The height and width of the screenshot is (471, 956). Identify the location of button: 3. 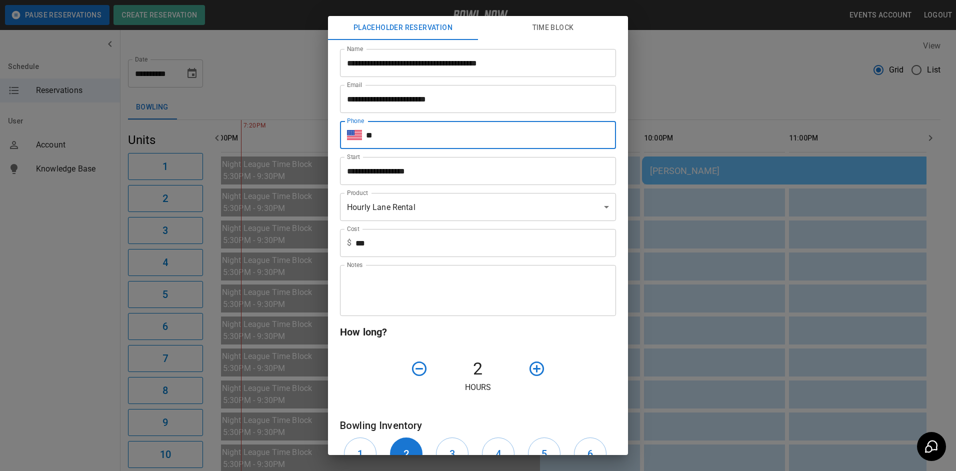
(452, 454).